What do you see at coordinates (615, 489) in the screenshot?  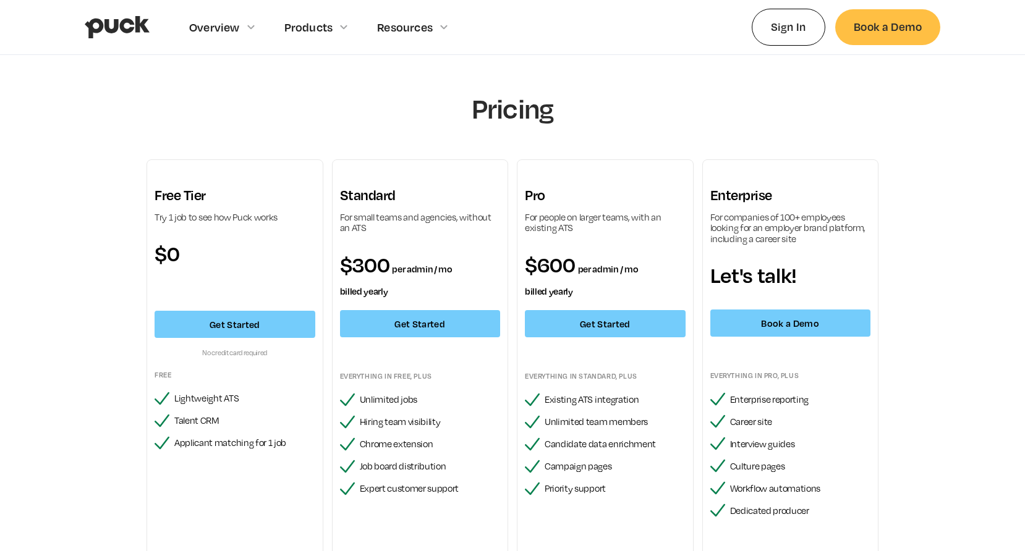 I see `div: Priority support` at bounding box center [615, 489].